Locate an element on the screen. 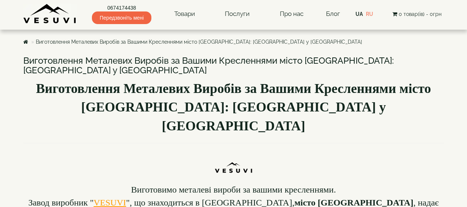  span: 0 товар(ів) - 0грн is located at coordinates (420, 14).